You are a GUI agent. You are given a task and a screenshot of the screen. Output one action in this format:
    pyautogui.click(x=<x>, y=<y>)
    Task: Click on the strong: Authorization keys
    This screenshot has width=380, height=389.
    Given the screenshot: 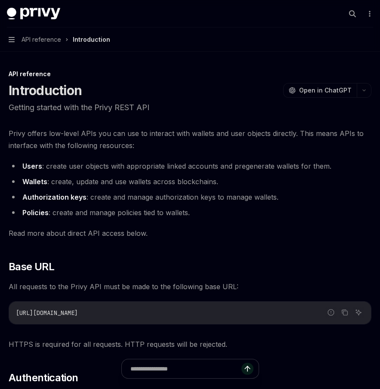 What is the action you would take?
    pyautogui.click(x=54, y=197)
    